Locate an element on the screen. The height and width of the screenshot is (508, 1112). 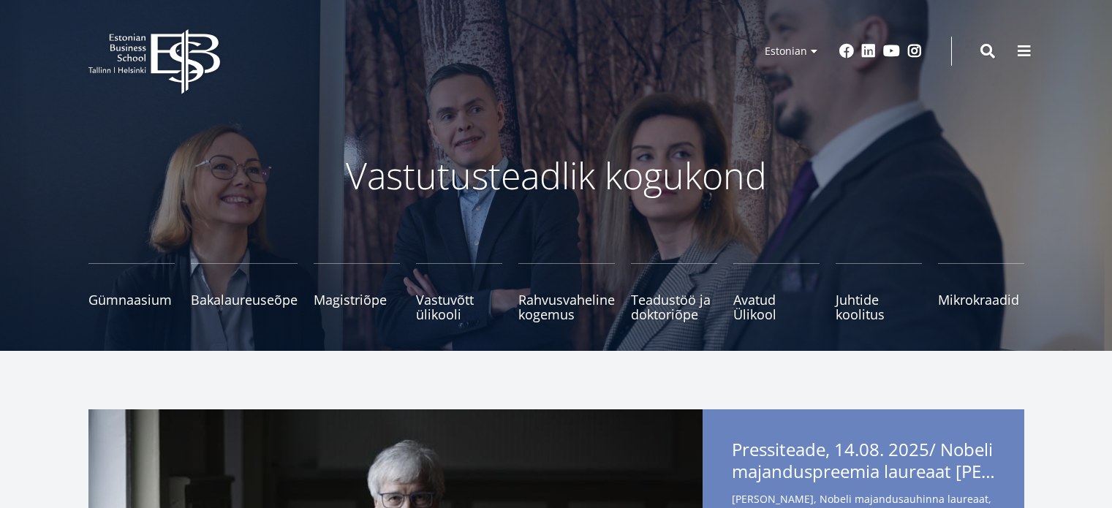
a: Gümnaasium is located at coordinates (132, 293).